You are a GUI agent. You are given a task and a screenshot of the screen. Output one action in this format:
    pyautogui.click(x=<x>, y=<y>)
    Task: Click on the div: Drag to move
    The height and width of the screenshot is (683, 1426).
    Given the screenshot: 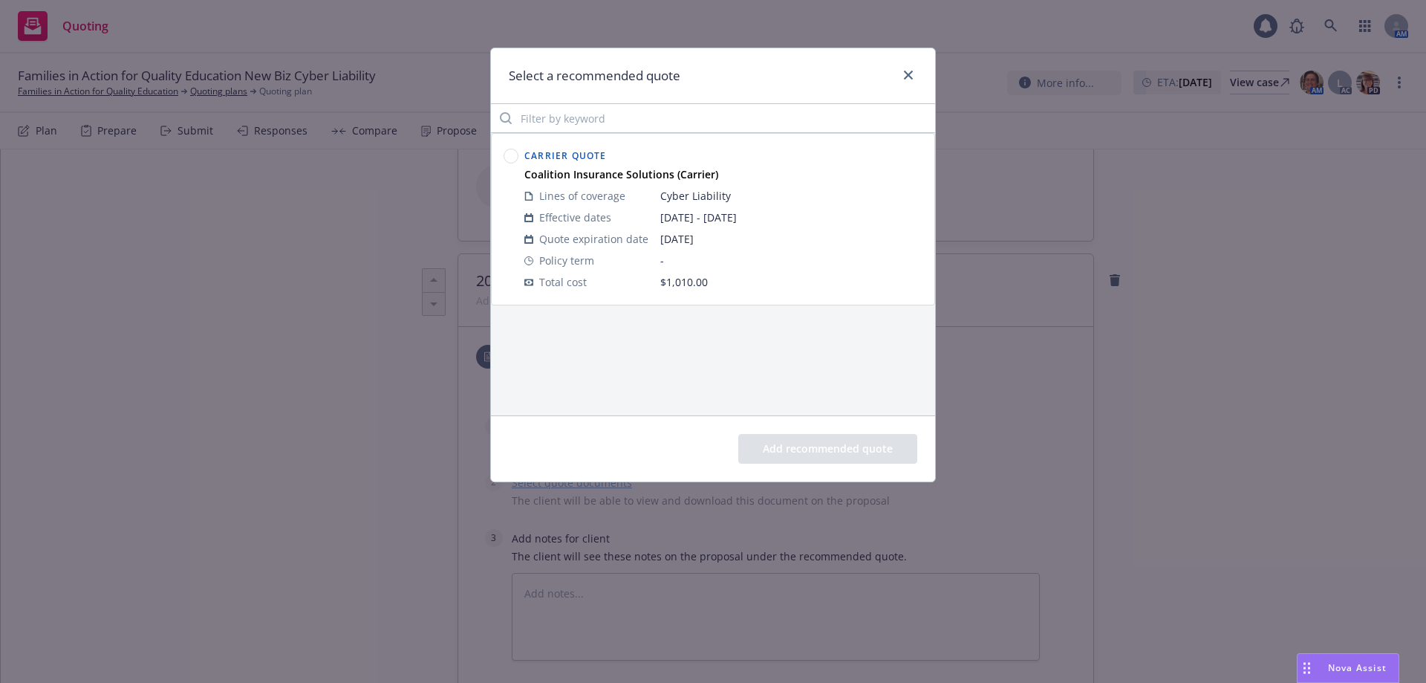 What is the action you would take?
    pyautogui.click(x=1306, y=668)
    